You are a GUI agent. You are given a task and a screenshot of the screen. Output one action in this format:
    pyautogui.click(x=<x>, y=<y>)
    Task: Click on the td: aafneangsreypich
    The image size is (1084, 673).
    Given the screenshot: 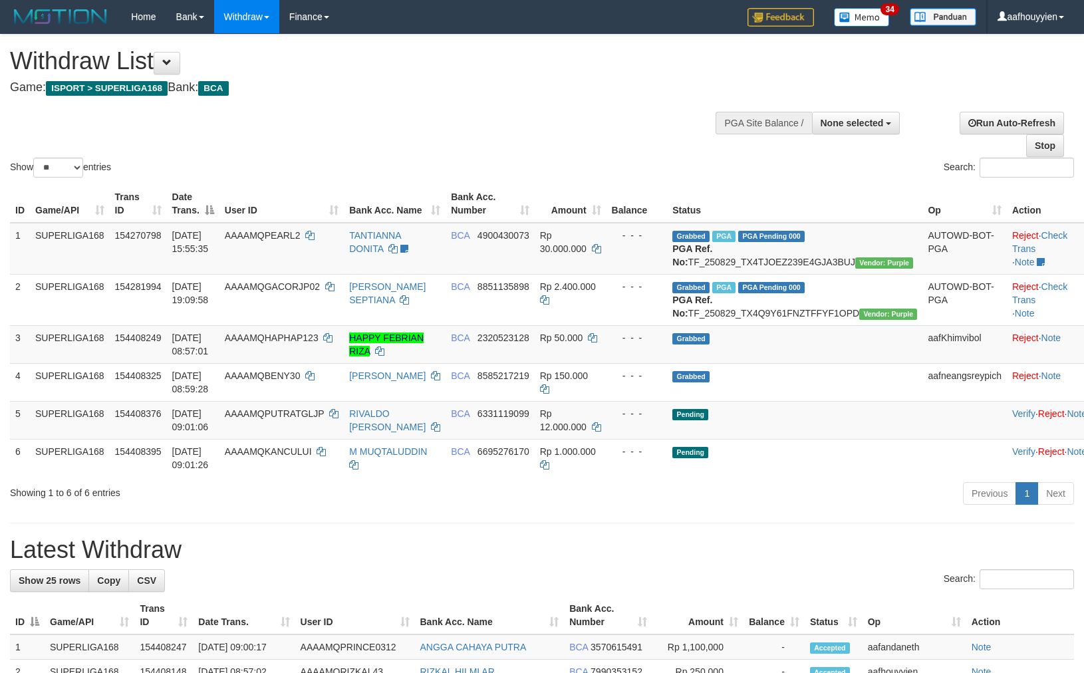 What is the action you would take?
    pyautogui.click(x=965, y=382)
    